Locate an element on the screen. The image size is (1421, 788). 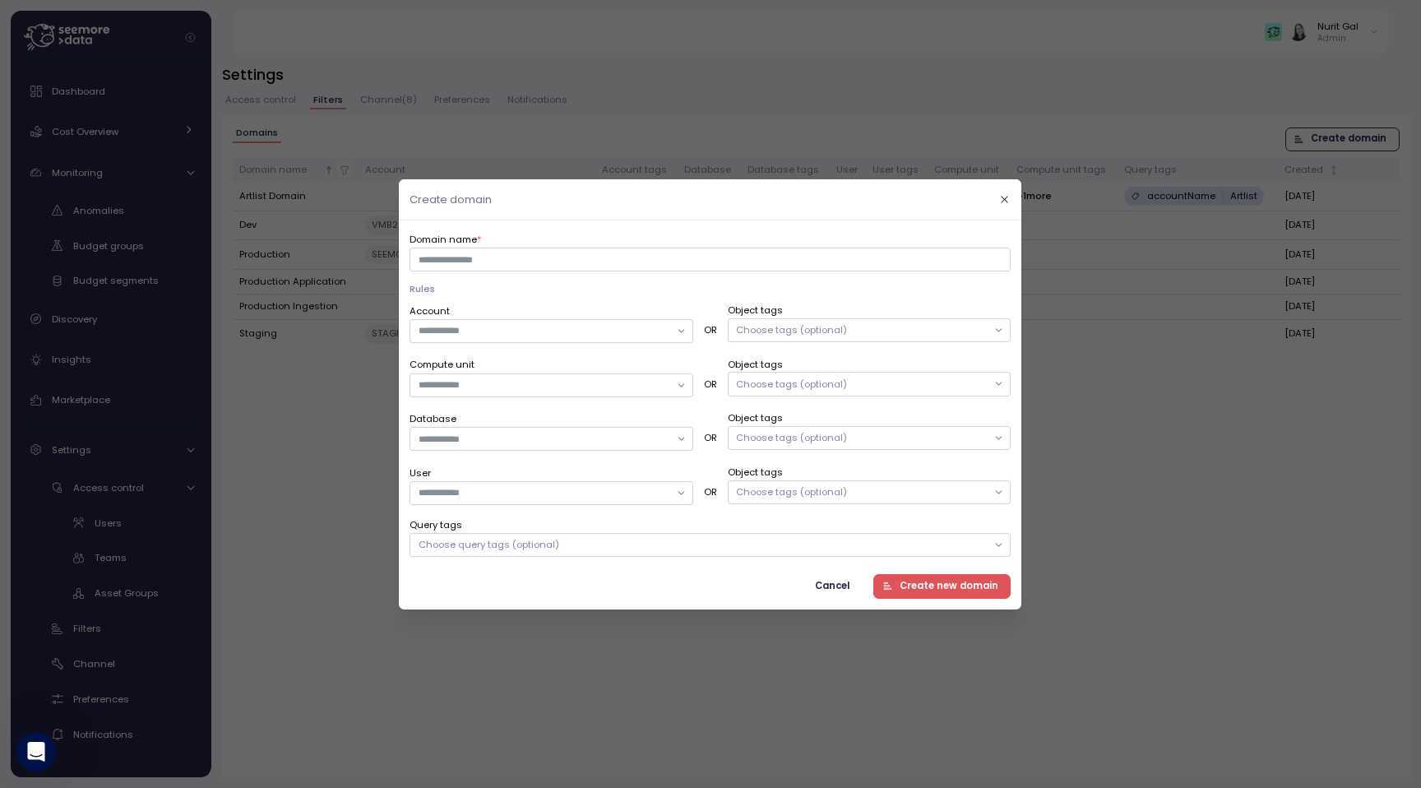
span: Home is located at coordinates (81, 560).